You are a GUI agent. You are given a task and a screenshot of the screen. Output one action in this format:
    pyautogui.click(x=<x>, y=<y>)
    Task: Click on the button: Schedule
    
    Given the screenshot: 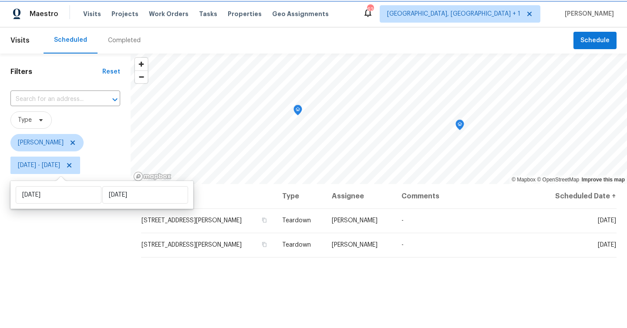 What is the action you would take?
    pyautogui.click(x=595, y=40)
    